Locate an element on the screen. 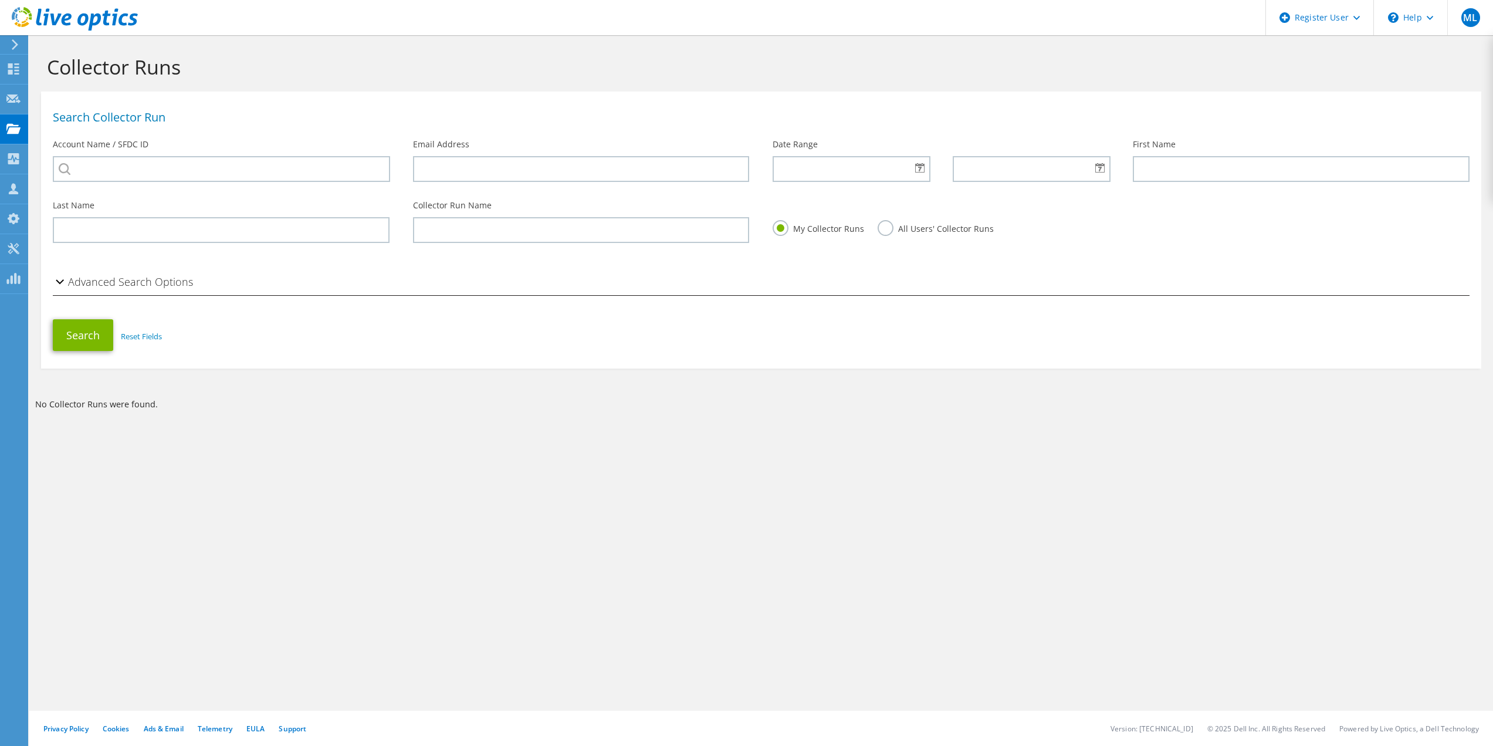 The image size is (1493, 746). a: EULA is located at coordinates (255, 728).